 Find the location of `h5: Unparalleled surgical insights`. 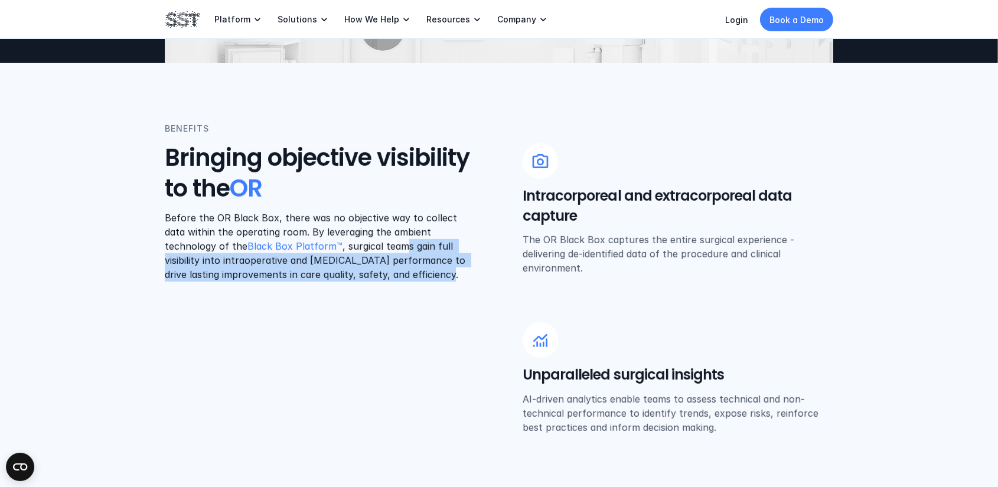

h5: Unparalleled surgical insights is located at coordinates (678, 375).